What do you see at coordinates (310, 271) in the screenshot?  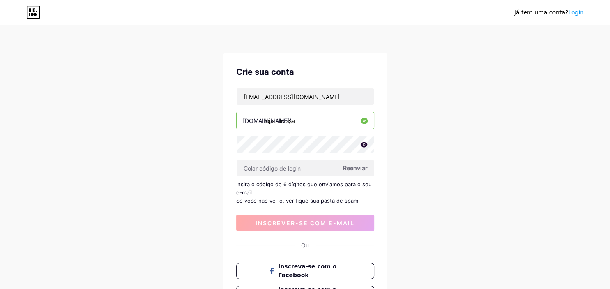 I see `span: Inscreva-se com o Facebook` at bounding box center [310, 271].